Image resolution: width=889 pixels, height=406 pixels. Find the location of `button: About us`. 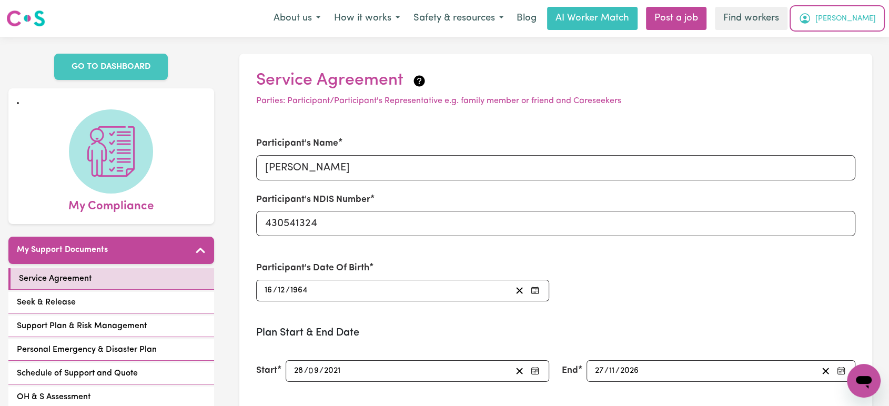

button: About us is located at coordinates (297, 18).